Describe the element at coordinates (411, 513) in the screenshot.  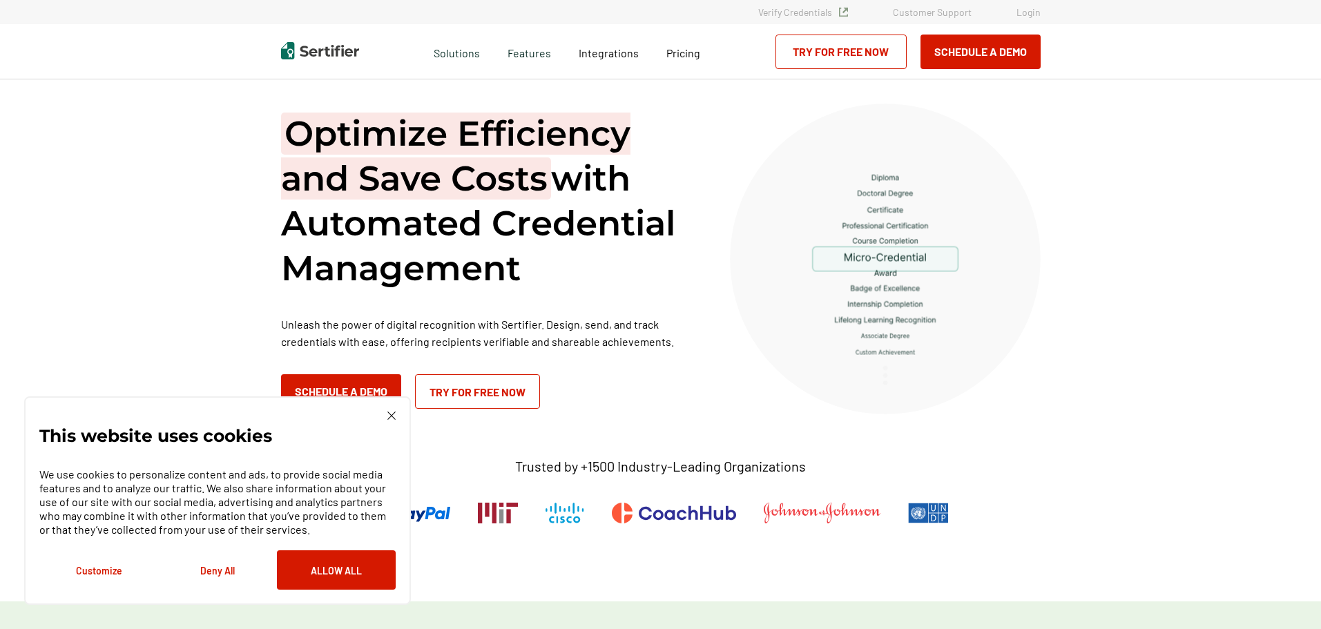
I see `img: PayPal` at that location.